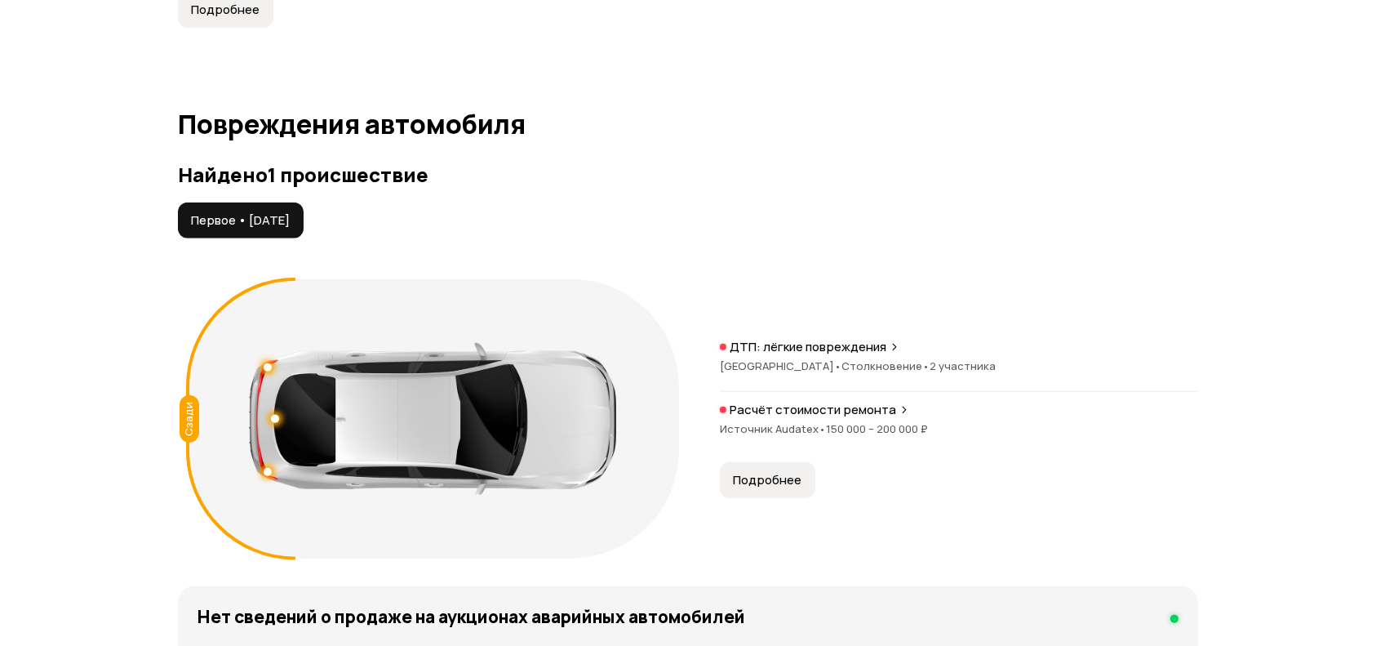  What do you see at coordinates (688, 175) in the screenshot?
I see `h3: Найдено 1 происшествие` at bounding box center [688, 175].